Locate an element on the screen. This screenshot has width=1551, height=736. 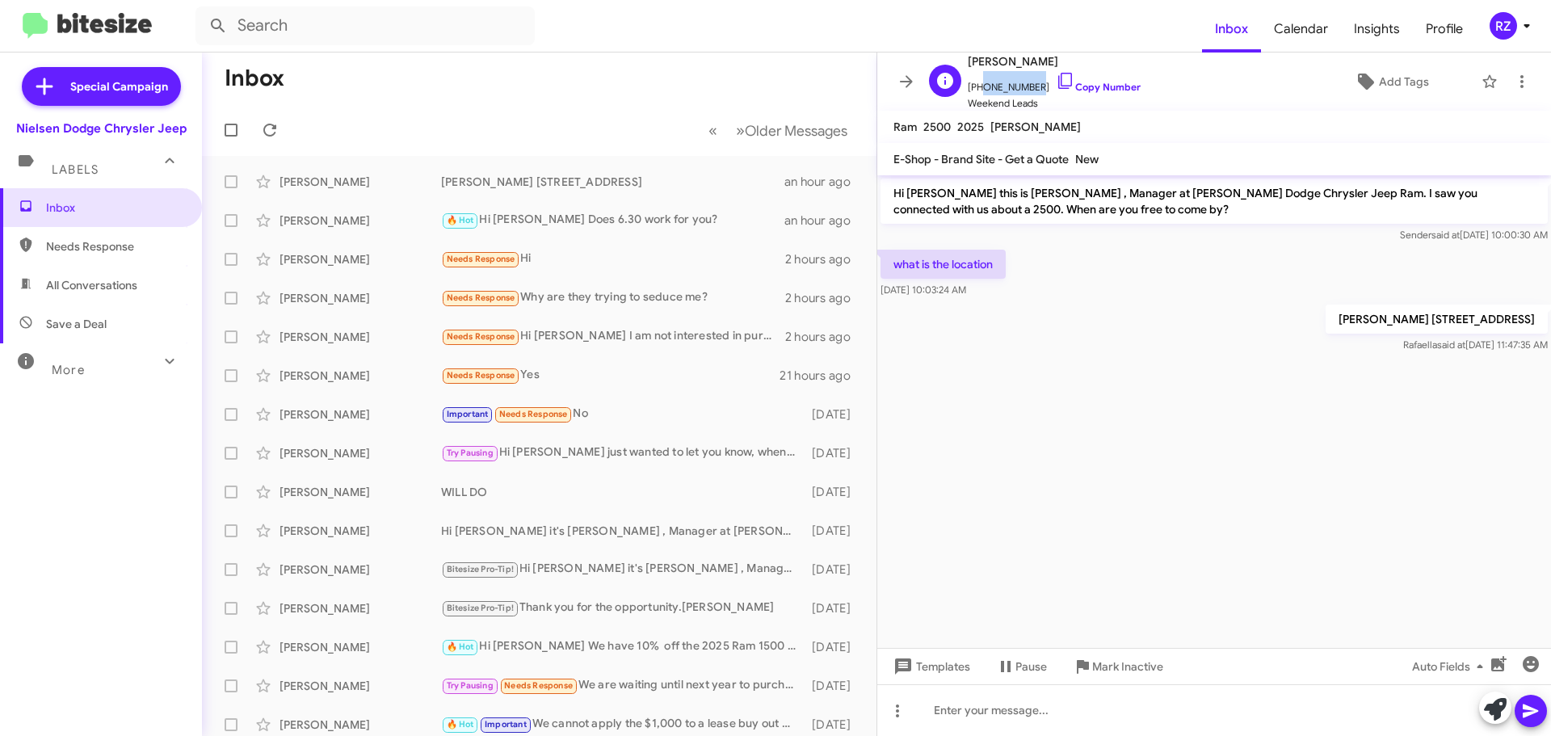
span: Auto Fields is located at coordinates (1451, 667).